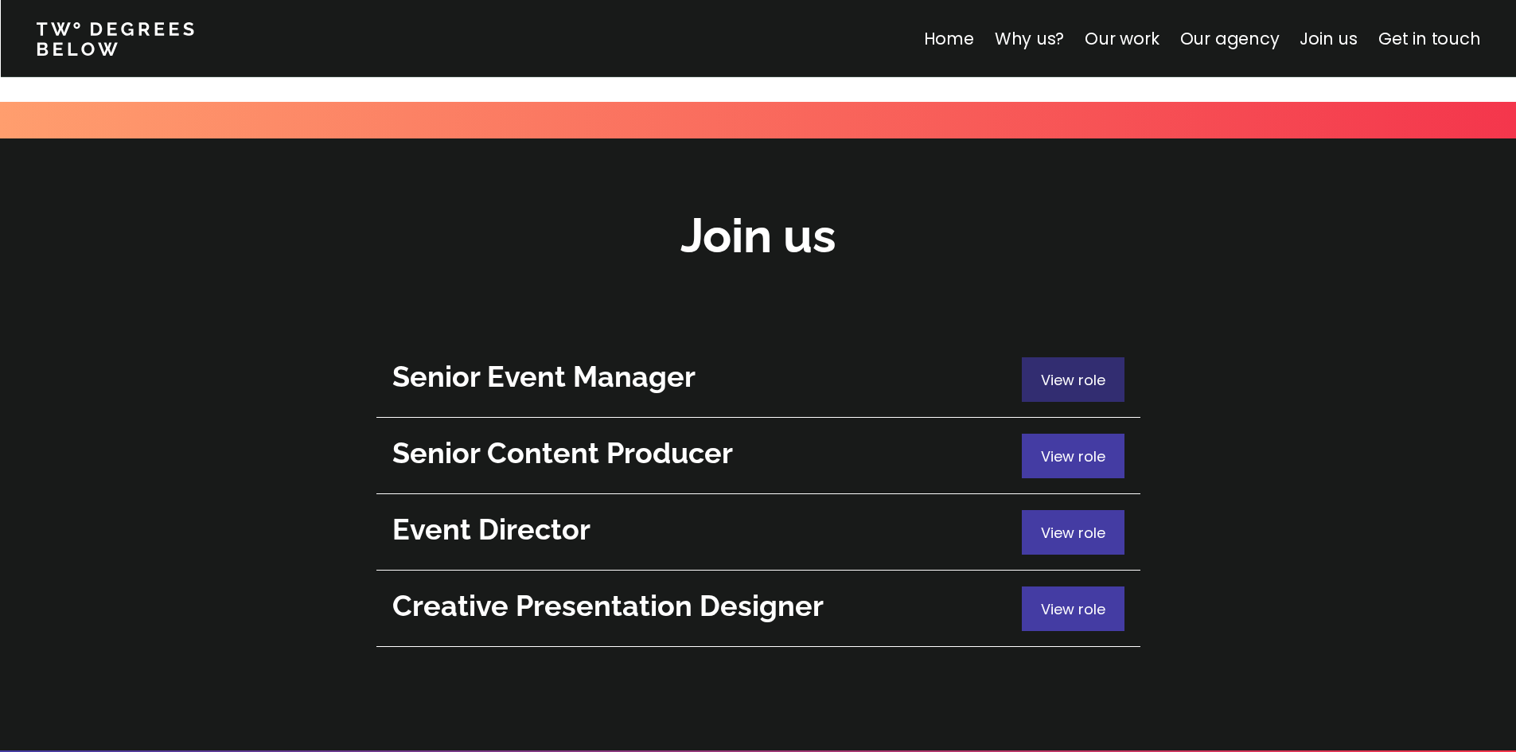 The height and width of the screenshot is (752, 1516). What do you see at coordinates (703, 529) in the screenshot?
I see `h2: Event Director` at bounding box center [703, 529].